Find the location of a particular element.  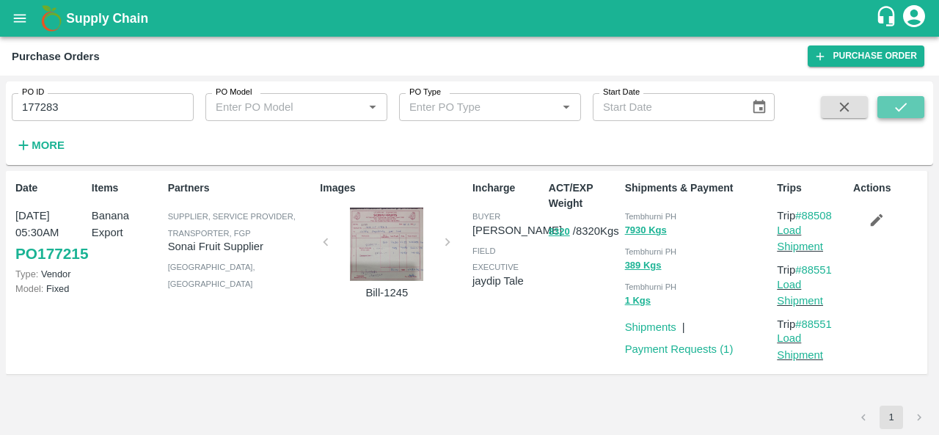

label: PO ID is located at coordinates (33, 92).